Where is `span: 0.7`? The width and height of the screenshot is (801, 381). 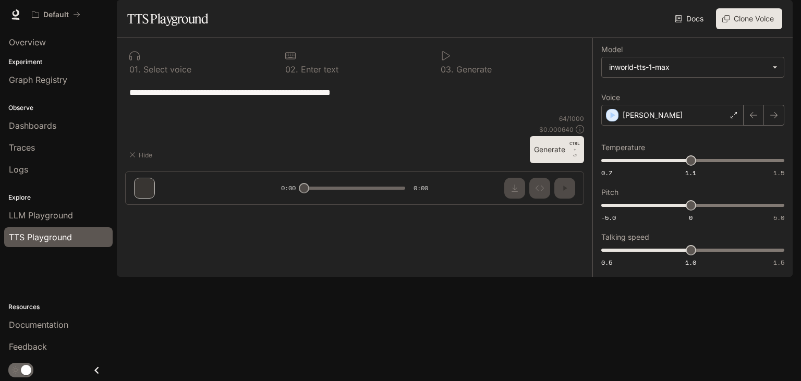 span: 0.7 is located at coordinates (607, 173).